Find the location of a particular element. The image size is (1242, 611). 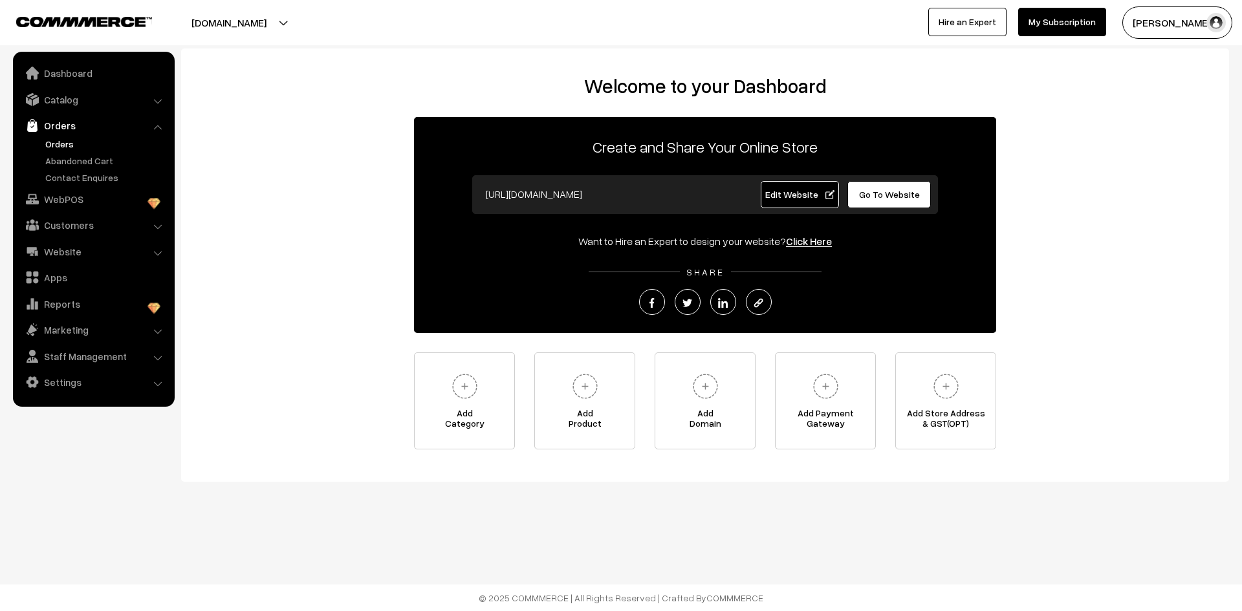

a: Hire an Expert is located at coordinates (967, 22).